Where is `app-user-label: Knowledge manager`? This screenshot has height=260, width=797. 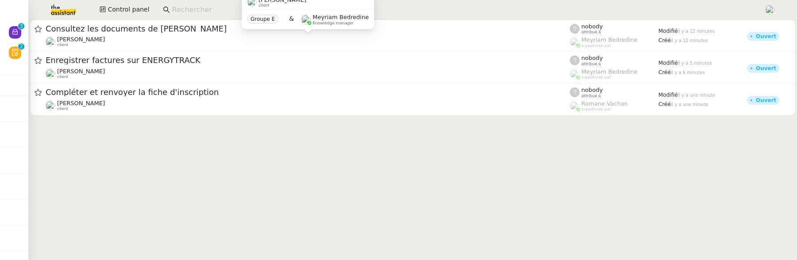
app-user-label: Knowledge manager is located at coordinates (335, 19).